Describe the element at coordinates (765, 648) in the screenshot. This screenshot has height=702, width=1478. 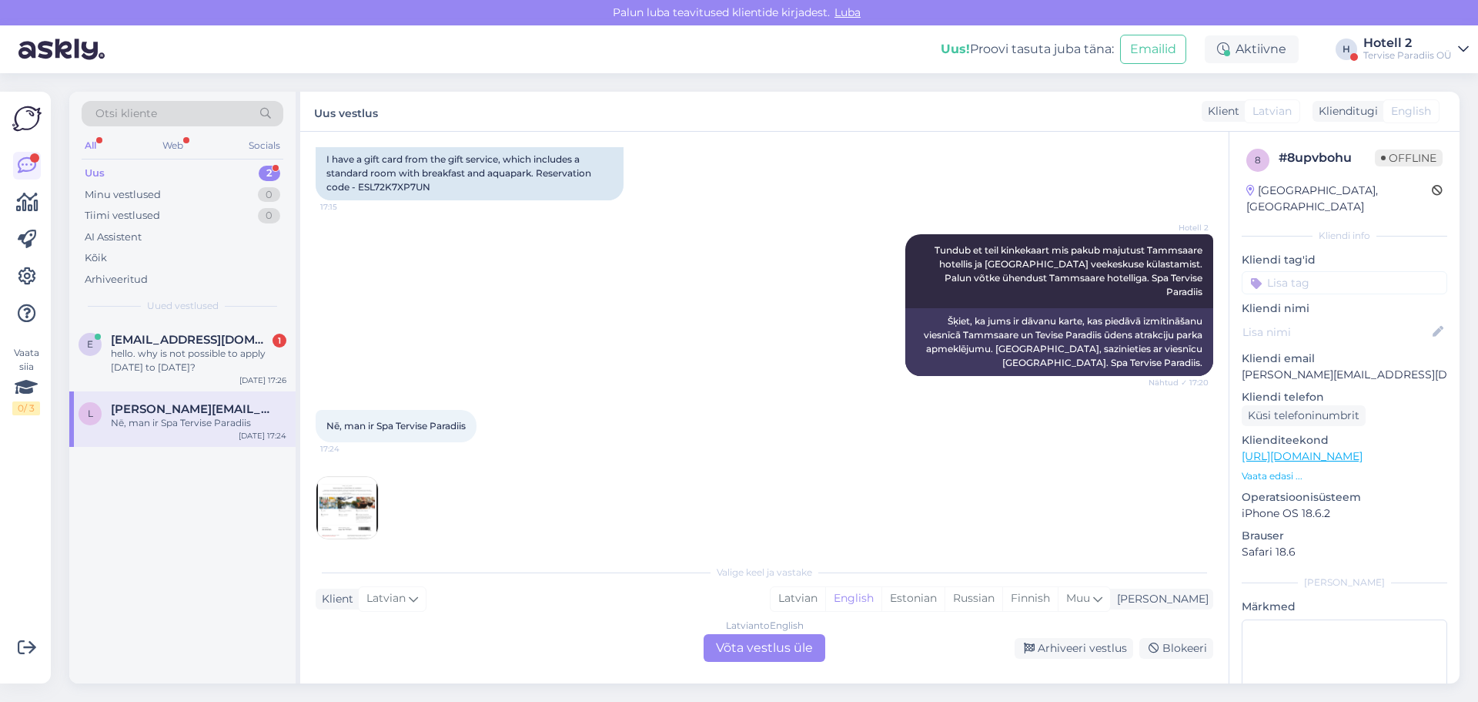
I see `div: Võta vestlus üle` at that location.